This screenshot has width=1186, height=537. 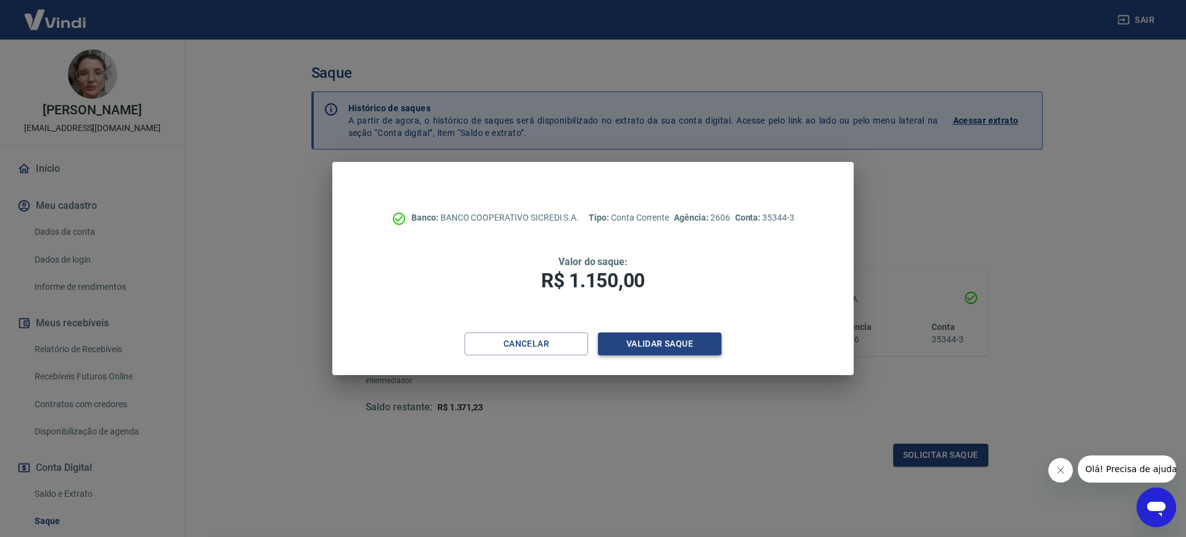 I want to click on span: R$ 1.150,00, so click(x=593, y=280).